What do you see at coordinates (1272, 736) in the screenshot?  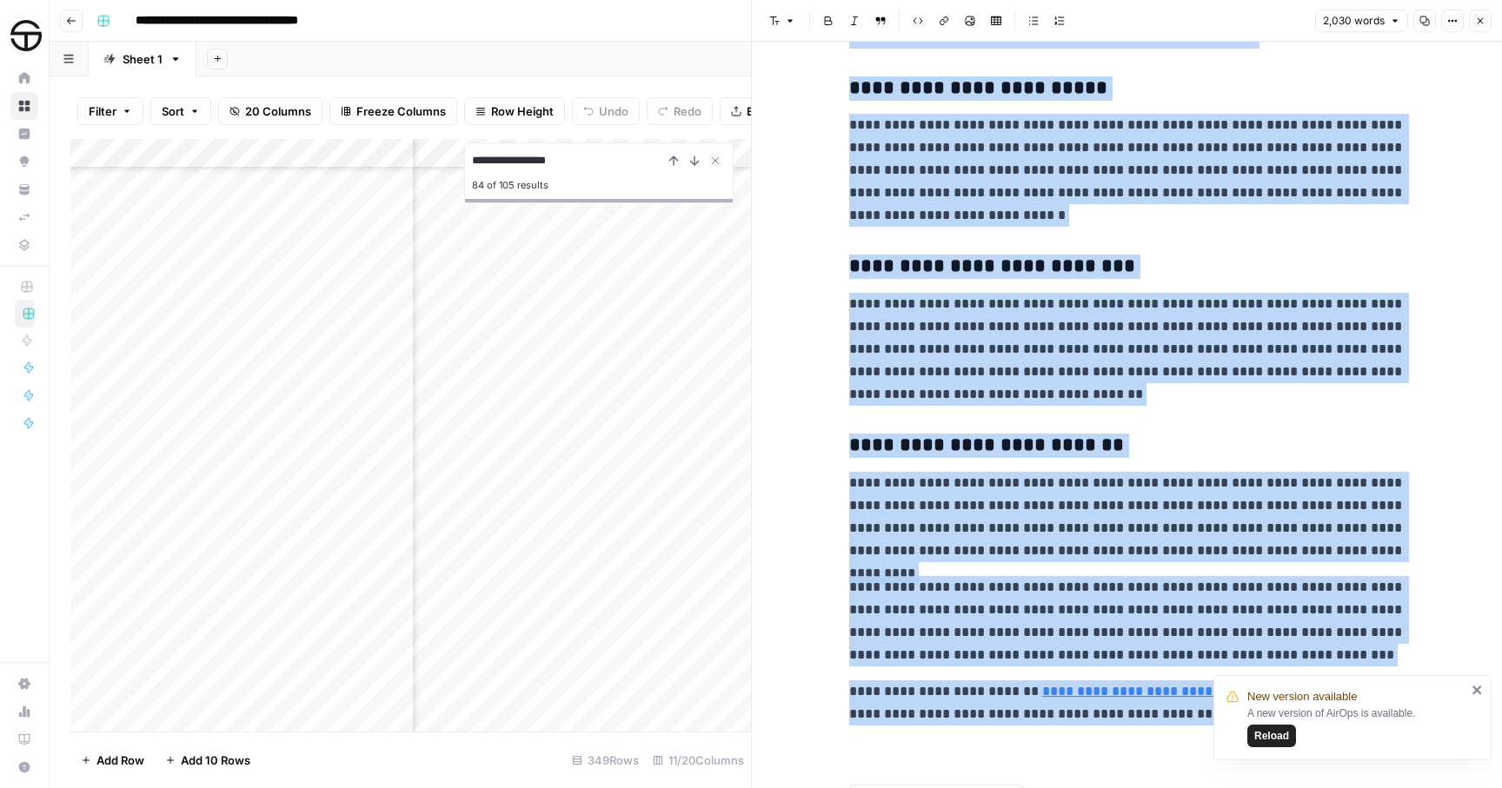 I see `span: Reload` at bounding box center [1272, 736].